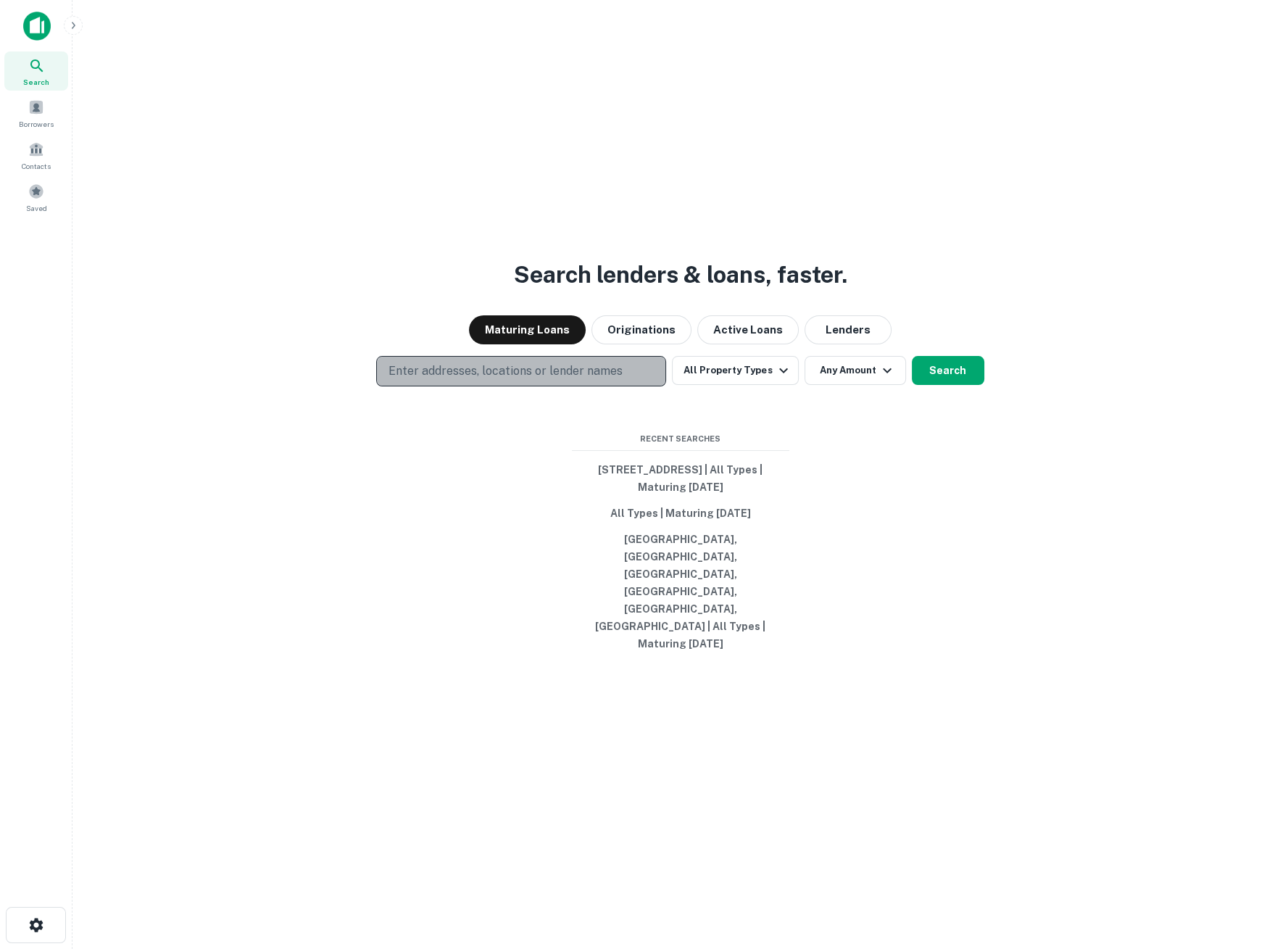  Describe the element at coordinates (1251, 867) in the screenshot. I see `div: Chat Widget` at that location.